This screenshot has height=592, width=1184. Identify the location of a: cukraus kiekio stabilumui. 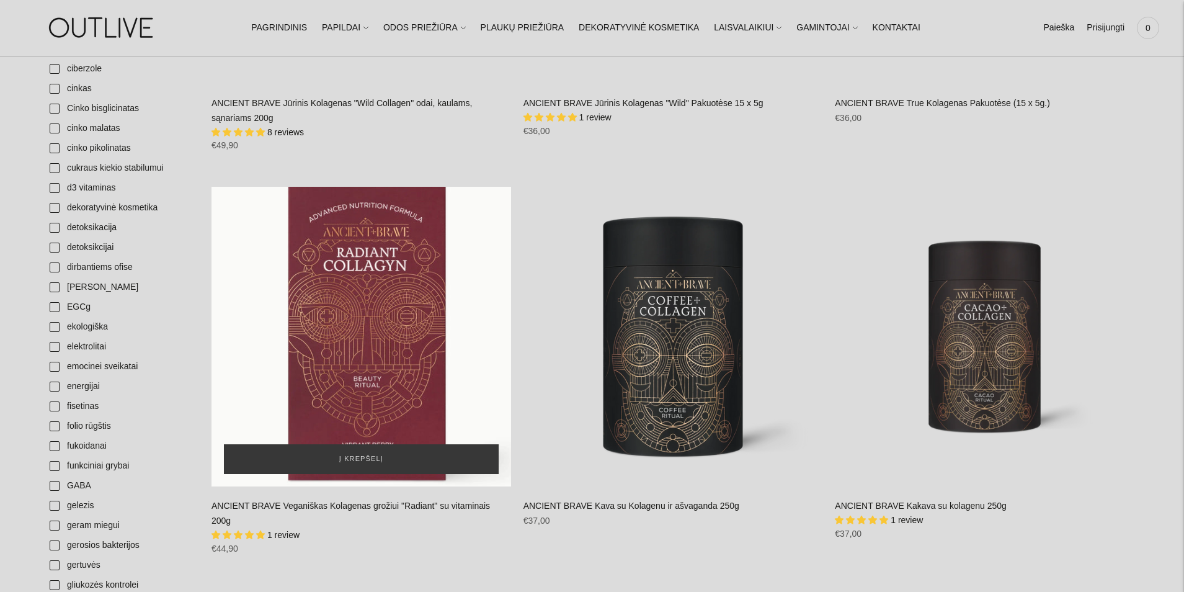
(120, 168).